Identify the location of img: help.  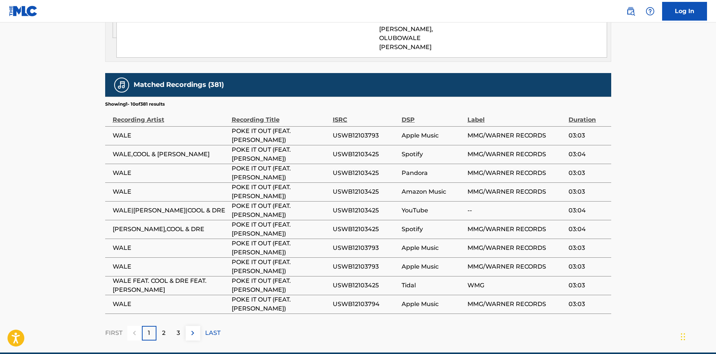
(650, 11).